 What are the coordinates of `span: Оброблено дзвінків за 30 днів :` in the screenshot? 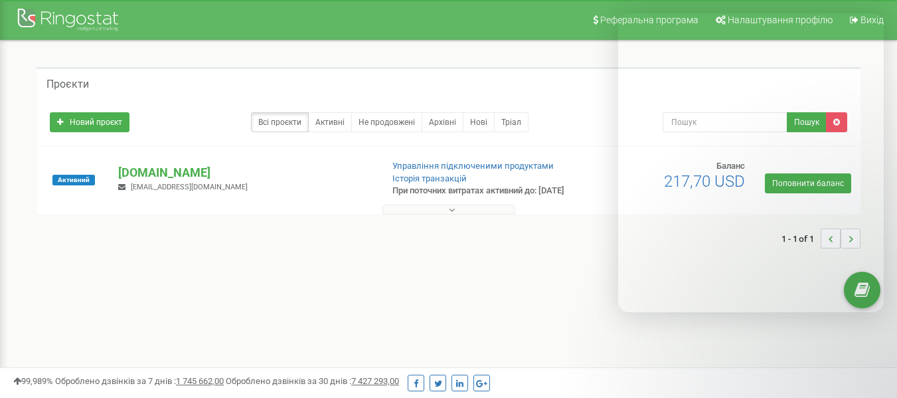 It's located at (312, 381).